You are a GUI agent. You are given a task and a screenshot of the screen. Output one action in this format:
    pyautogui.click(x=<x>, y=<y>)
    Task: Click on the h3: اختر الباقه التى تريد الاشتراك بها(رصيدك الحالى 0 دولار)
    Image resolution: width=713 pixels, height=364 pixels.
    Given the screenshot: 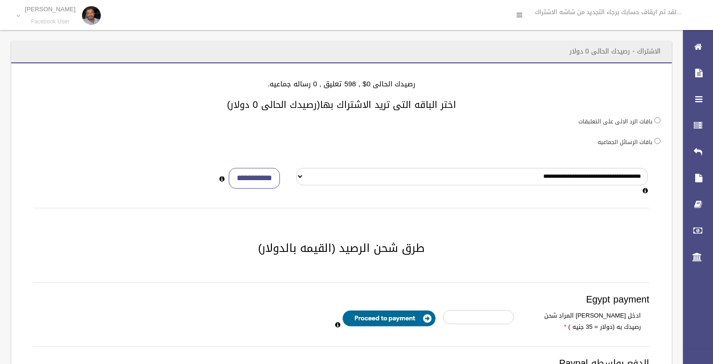 What is the action you would take?
    pyautogui.click(x=341, y=105)
    